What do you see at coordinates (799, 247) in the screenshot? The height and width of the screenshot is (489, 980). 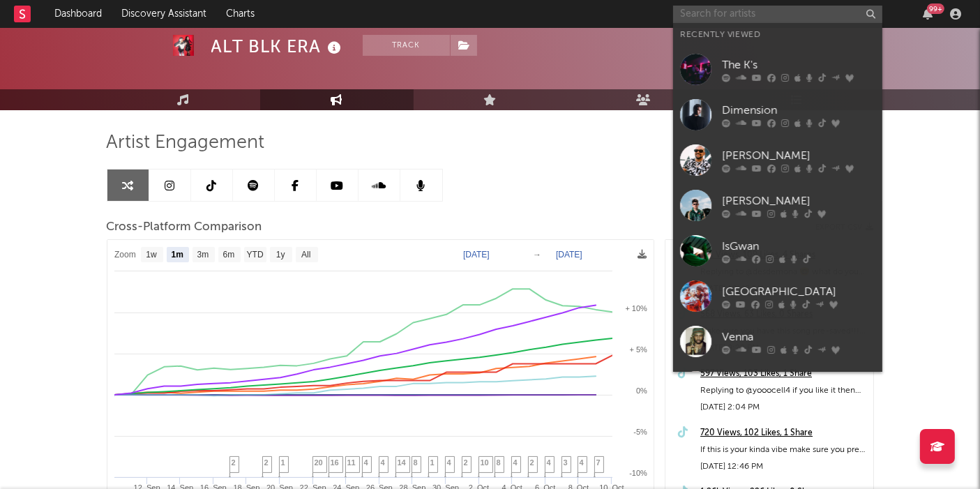 I see `div: IsGwan` at bounding box center [799, 247].